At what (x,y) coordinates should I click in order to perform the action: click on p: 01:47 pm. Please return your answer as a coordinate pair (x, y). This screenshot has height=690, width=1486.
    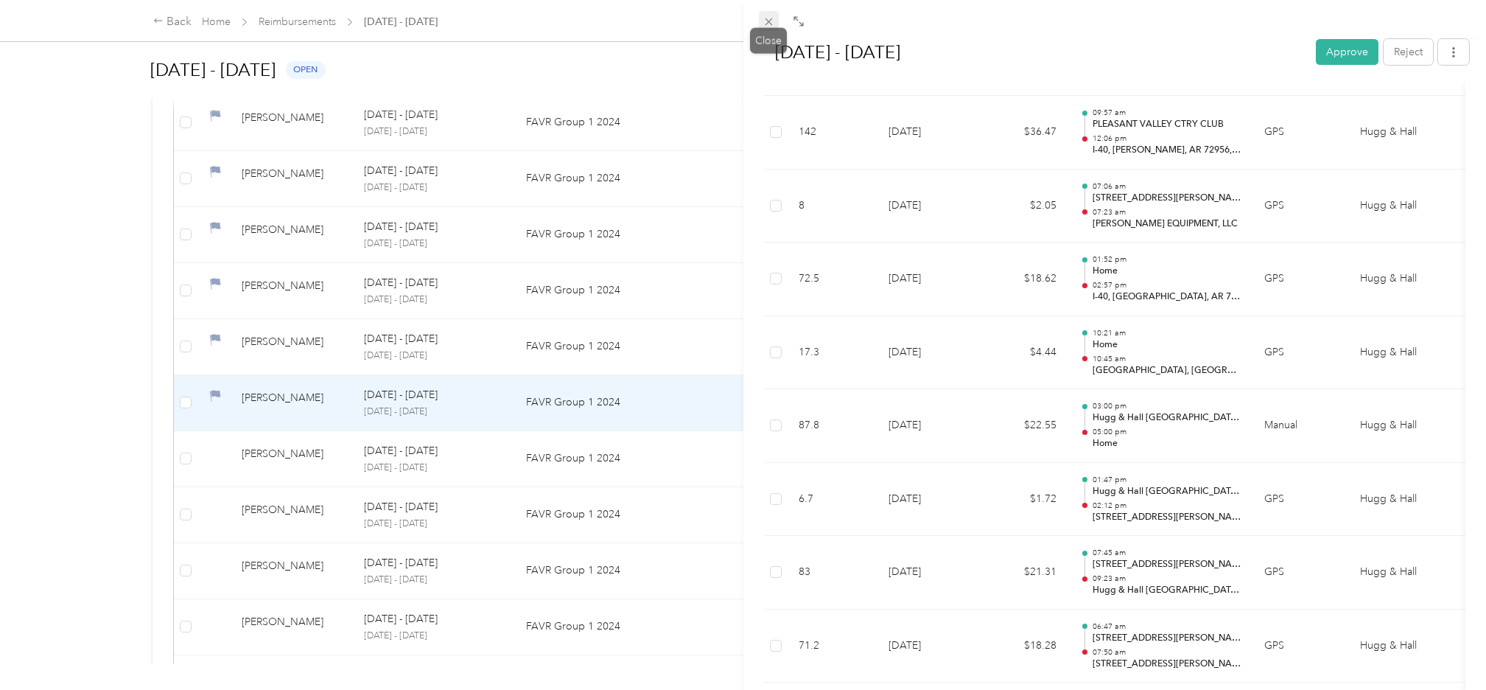
    Looking at the image, I should click on (1167, 480).